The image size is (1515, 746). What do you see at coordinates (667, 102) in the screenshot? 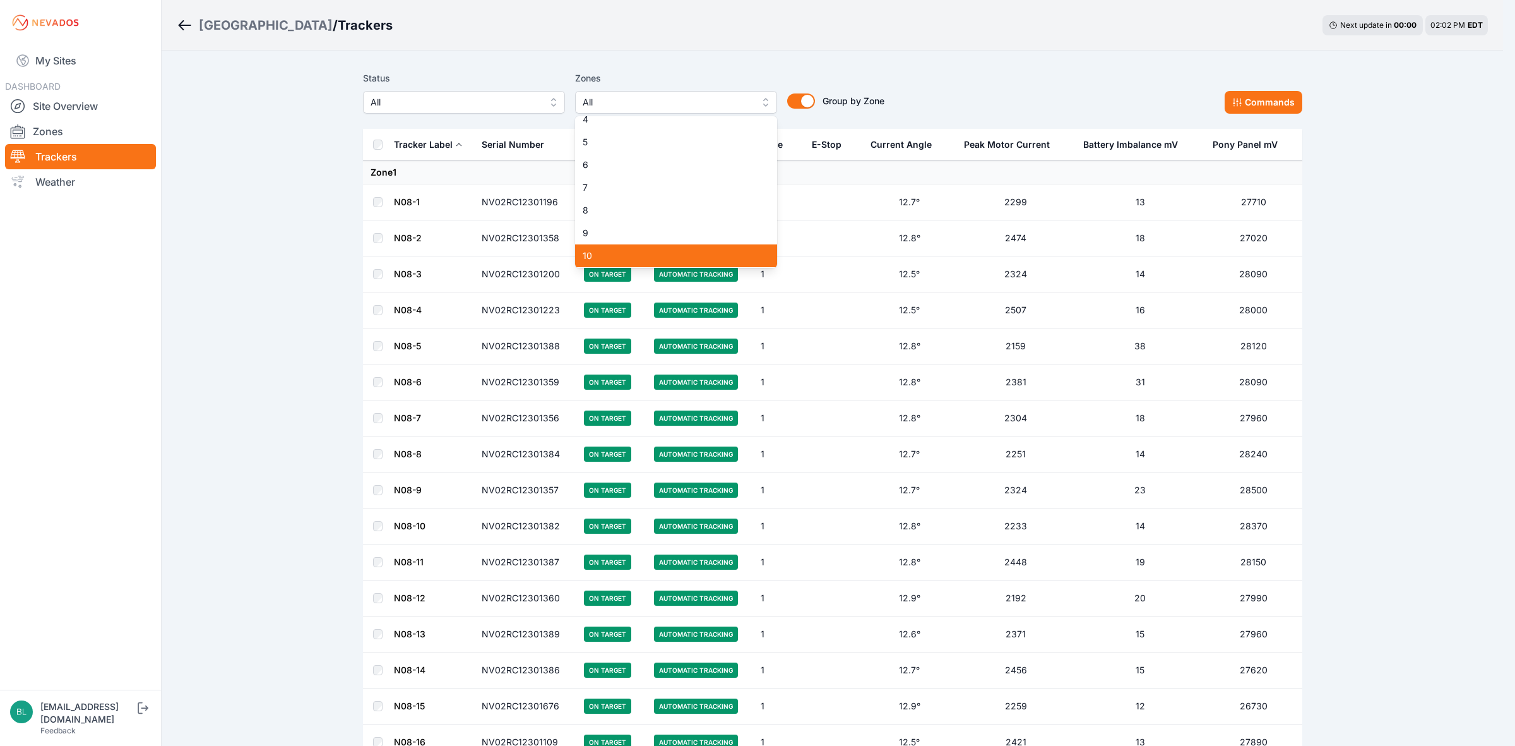
I see `span: All` at bounding box center [667, 102].